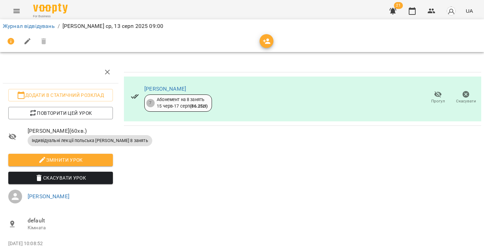 The width and height of the screenshot is (484, 251). I want to click on button: Menu, so click(17, 11).